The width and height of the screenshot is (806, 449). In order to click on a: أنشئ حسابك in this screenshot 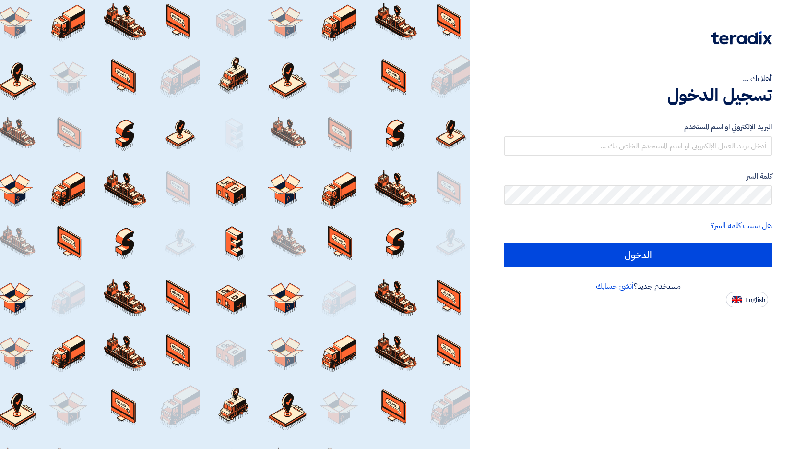, I will do `click(615, 286)`.